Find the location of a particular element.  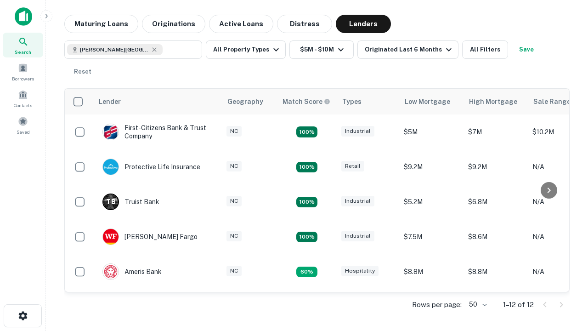

span: Saved is located at coordinates (23, 132).